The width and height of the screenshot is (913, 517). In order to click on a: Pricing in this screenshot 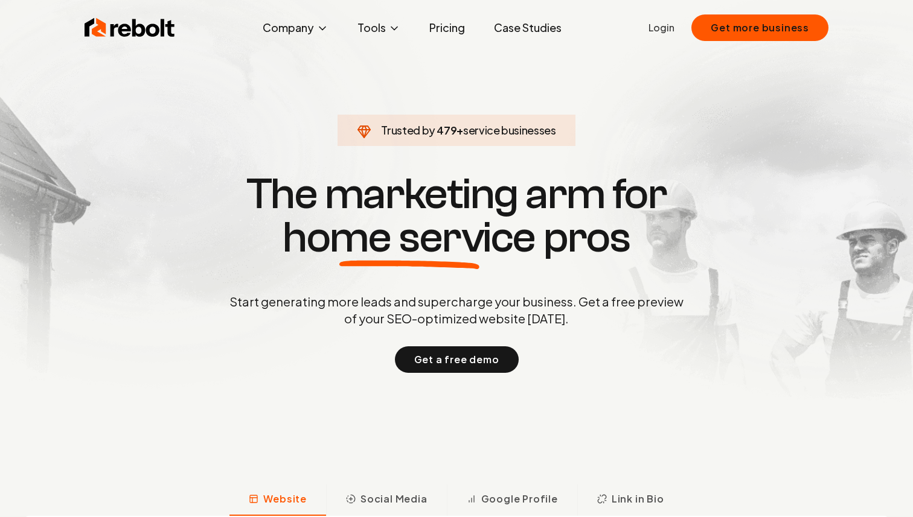, I will do `click(447, 28)`.